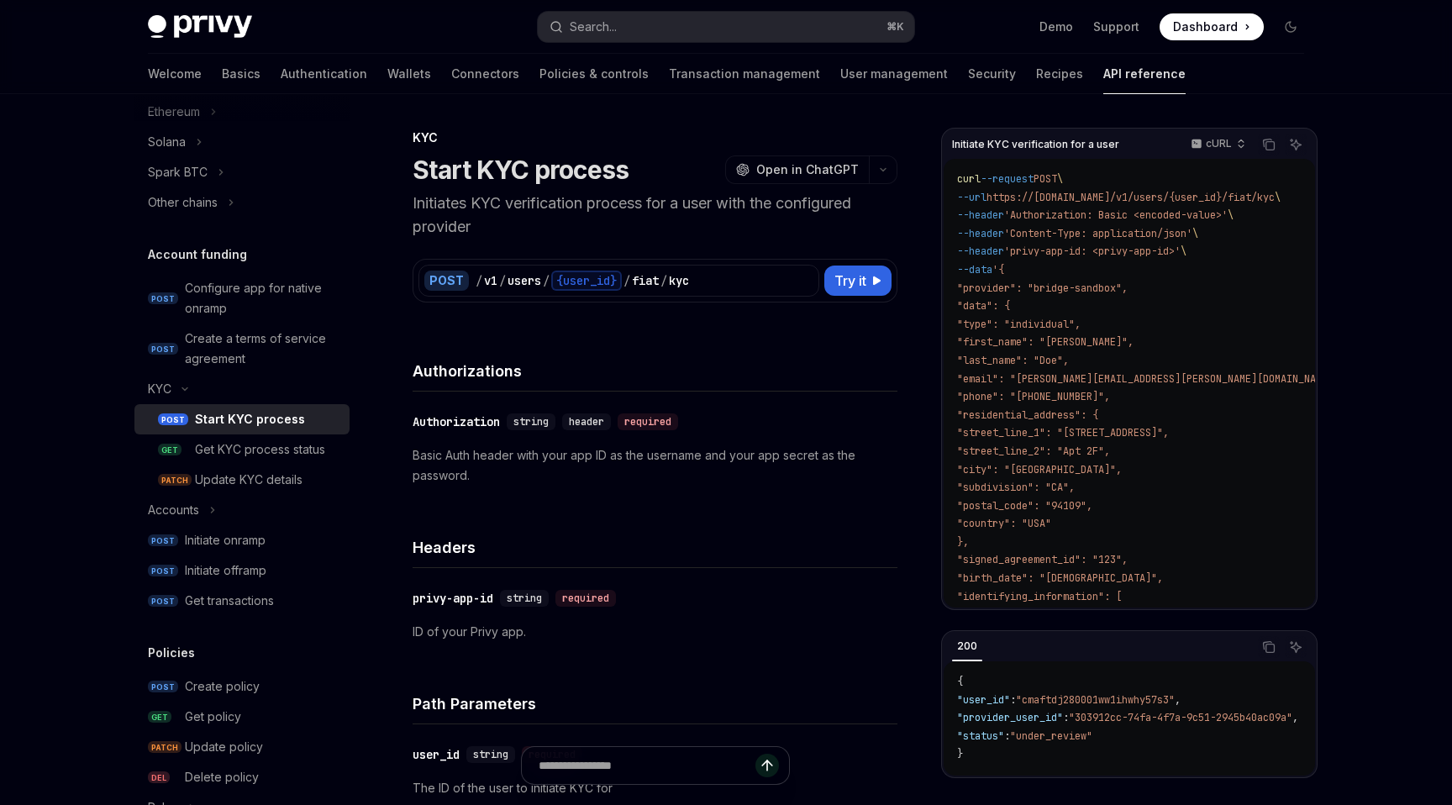 The width and height of the screenshot is (1452, 805). I want to click on a: POSTGet transactions, so click(242, 601).